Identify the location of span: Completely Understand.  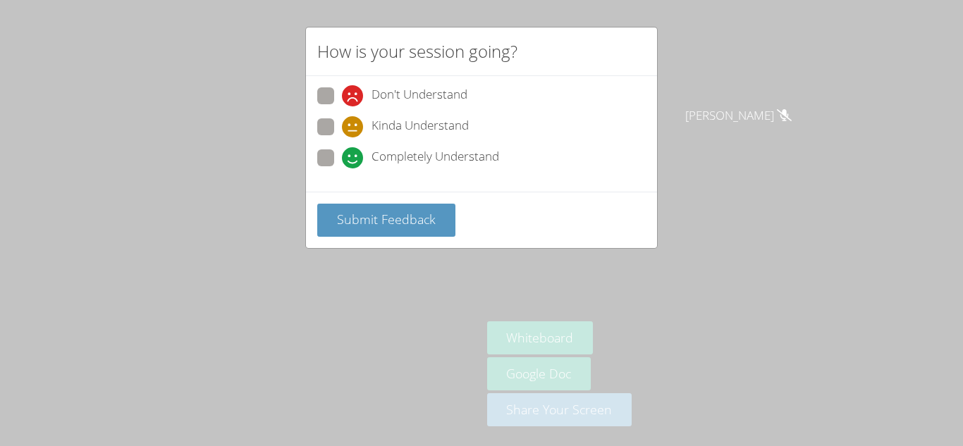
(435, 158).